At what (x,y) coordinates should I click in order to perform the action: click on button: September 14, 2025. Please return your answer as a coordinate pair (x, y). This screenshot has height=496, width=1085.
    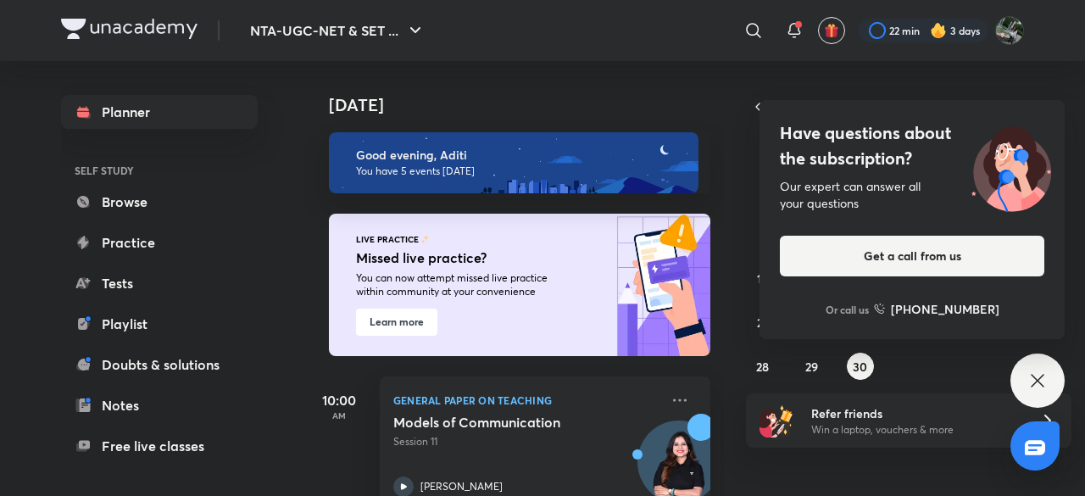
    Looking at the image, I should click on (763, 278).